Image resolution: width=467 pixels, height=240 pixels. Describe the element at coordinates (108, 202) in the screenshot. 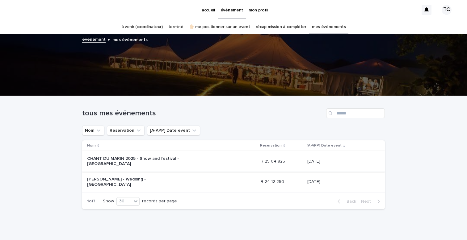

I see `p: Show` at that location.